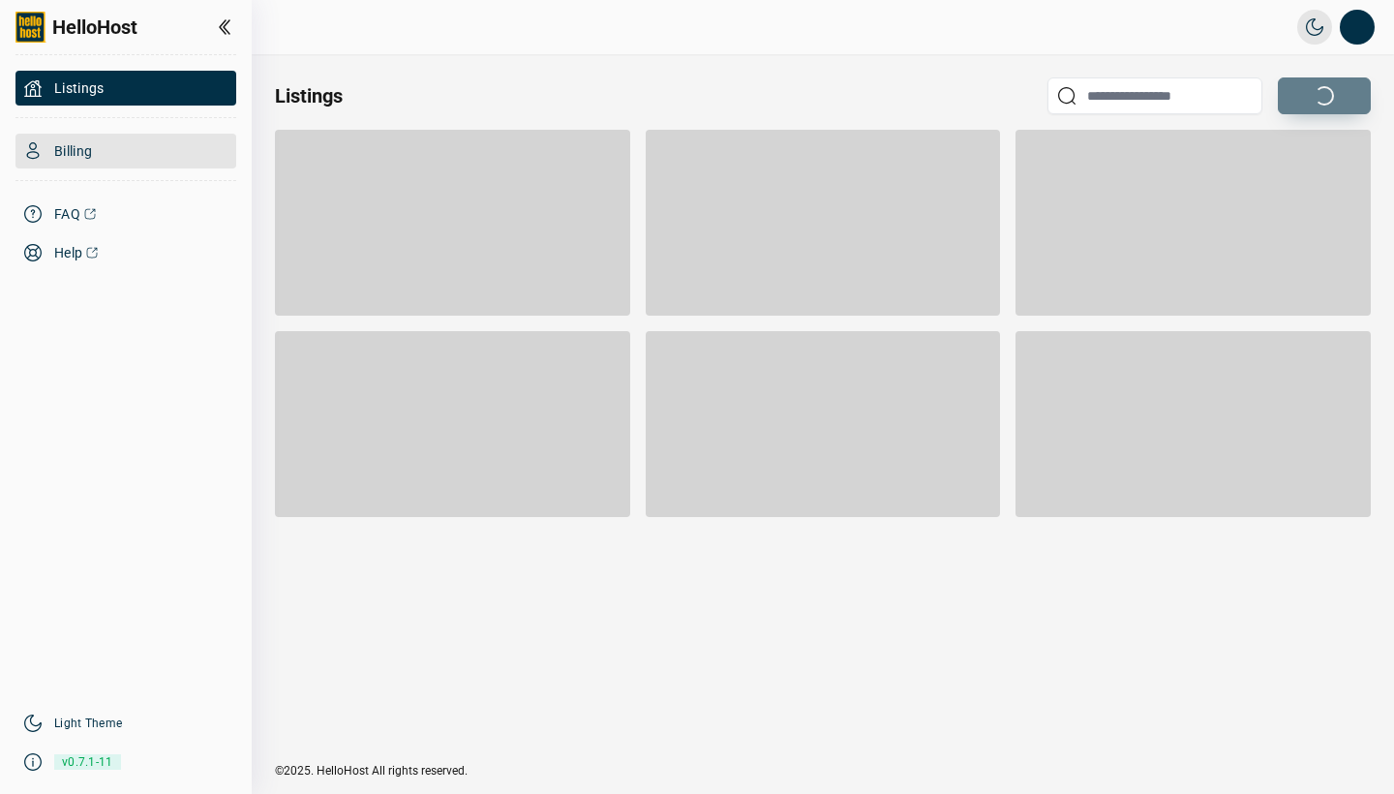 This screenshot has height=794, width=1394. Describe the element at coordinates (309, 96) in the screenshot. I see `h2: Listings` at that location.